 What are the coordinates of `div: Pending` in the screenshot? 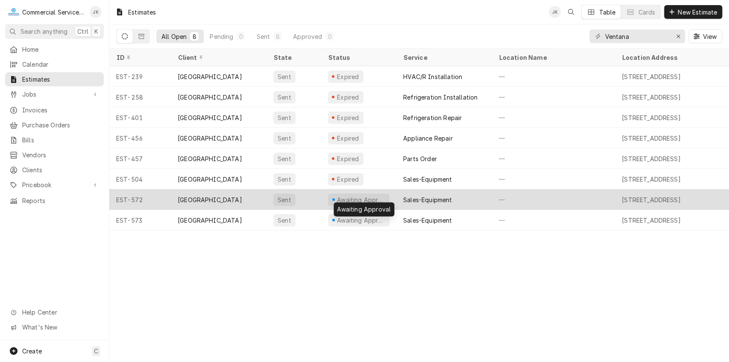 It's located at (221, 36).